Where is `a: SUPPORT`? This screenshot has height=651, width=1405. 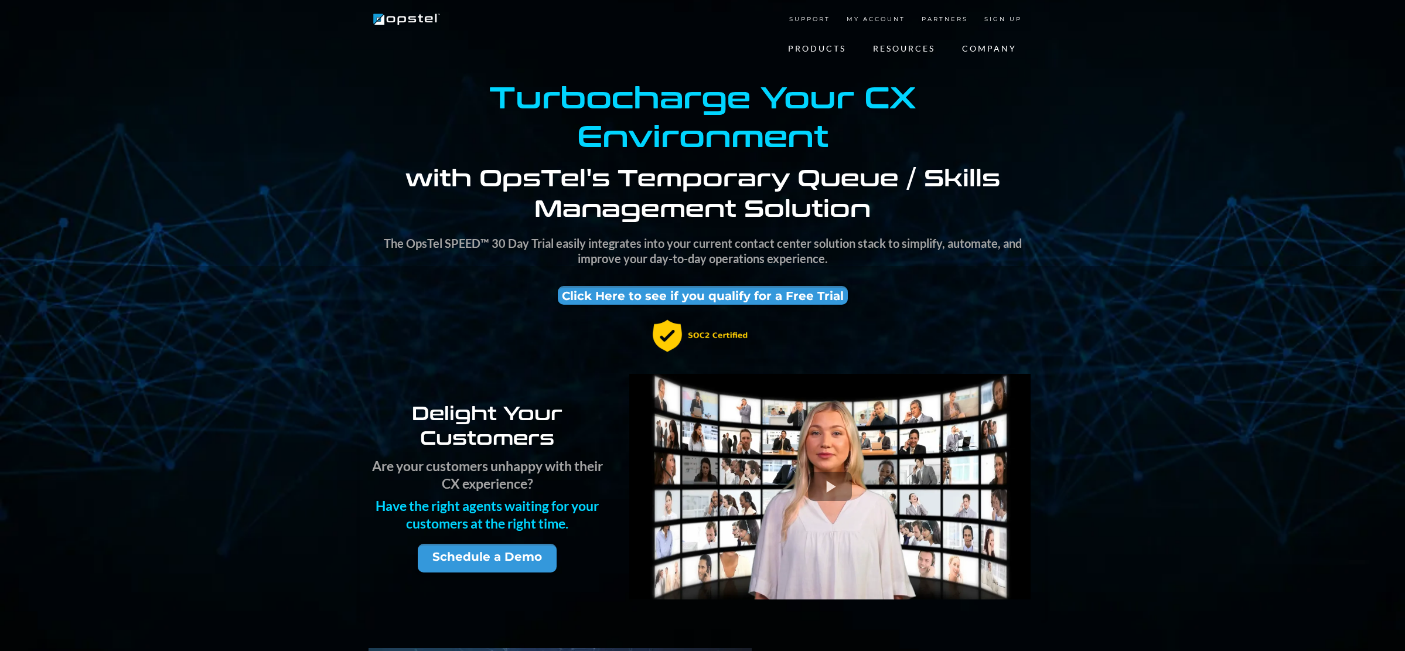 a: SUPPORT is located at coordinates (810, 19).